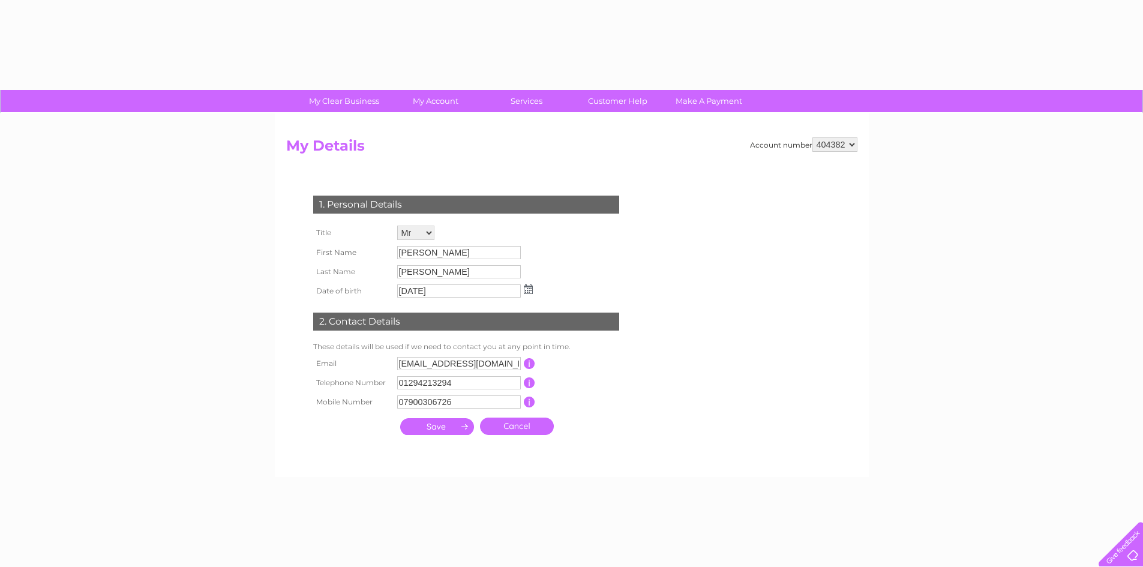 This screenshot has height=567, width=1143. What do you see at coordinates (517, 426) in the screenshot?
I see `a: Cancel` at bounding box center [517, 426].